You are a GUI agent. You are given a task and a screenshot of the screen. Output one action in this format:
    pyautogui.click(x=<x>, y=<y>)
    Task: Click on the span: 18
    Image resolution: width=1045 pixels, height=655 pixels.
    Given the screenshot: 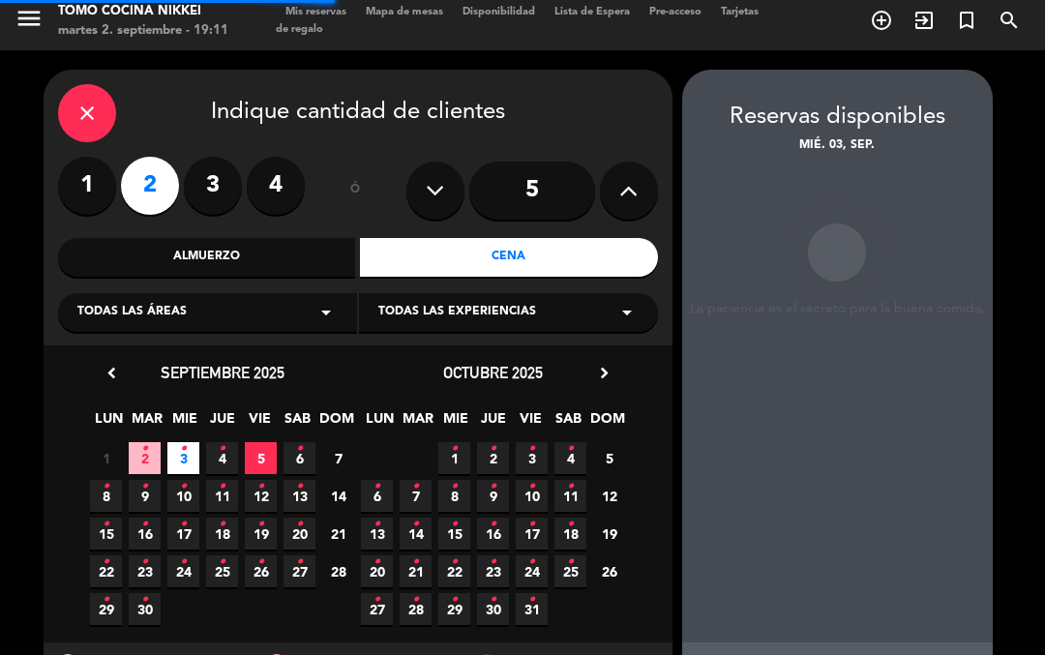 What is the action you would take?
    pyautogui.click(x=570, y=533)
    